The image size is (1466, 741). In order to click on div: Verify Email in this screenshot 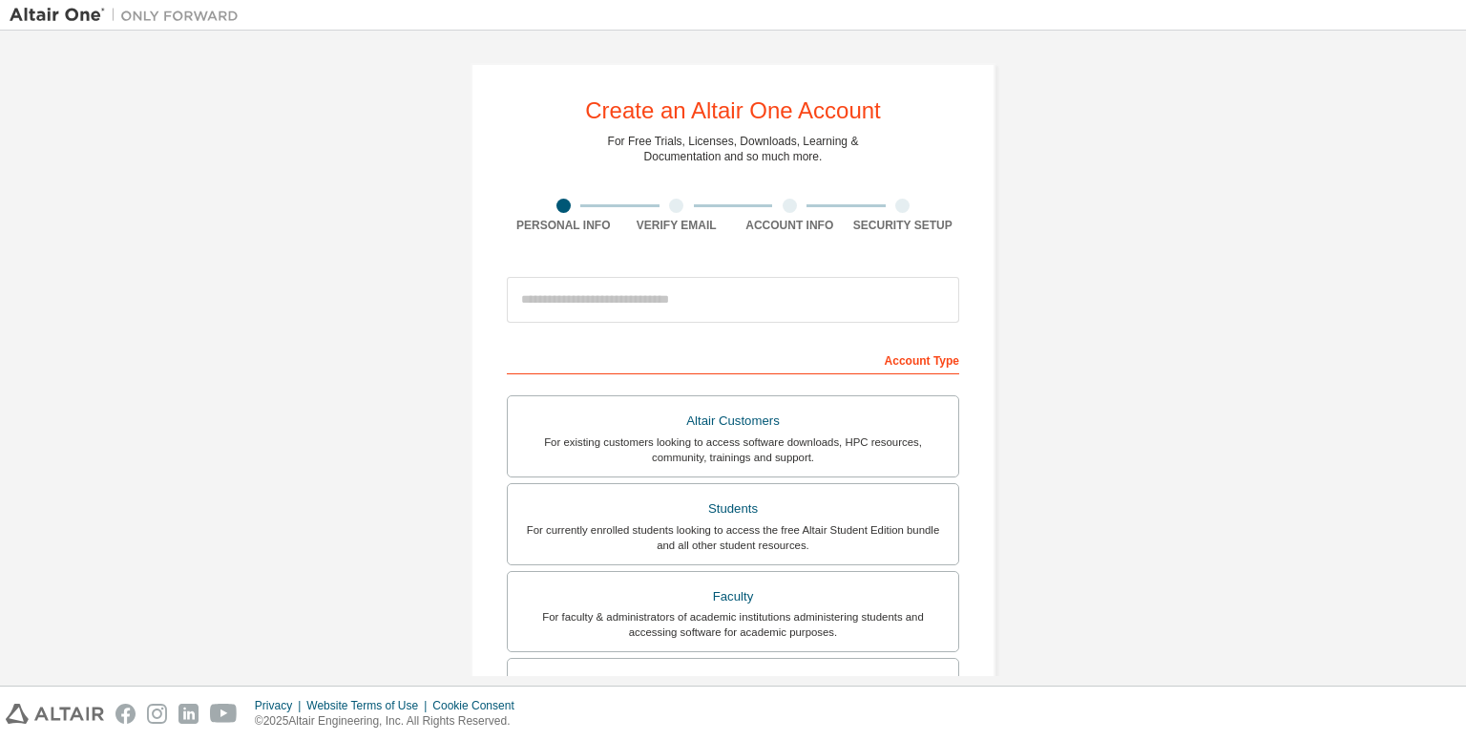, I will do `click(677, 225)`.